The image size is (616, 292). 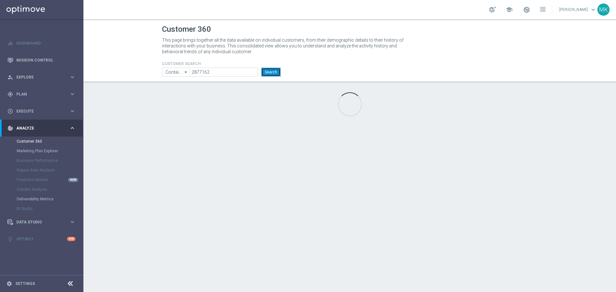 What do you see at coordinates (43, 128) in the screenshot?
I see `span: Analyze` at bounding box center [43, 128].